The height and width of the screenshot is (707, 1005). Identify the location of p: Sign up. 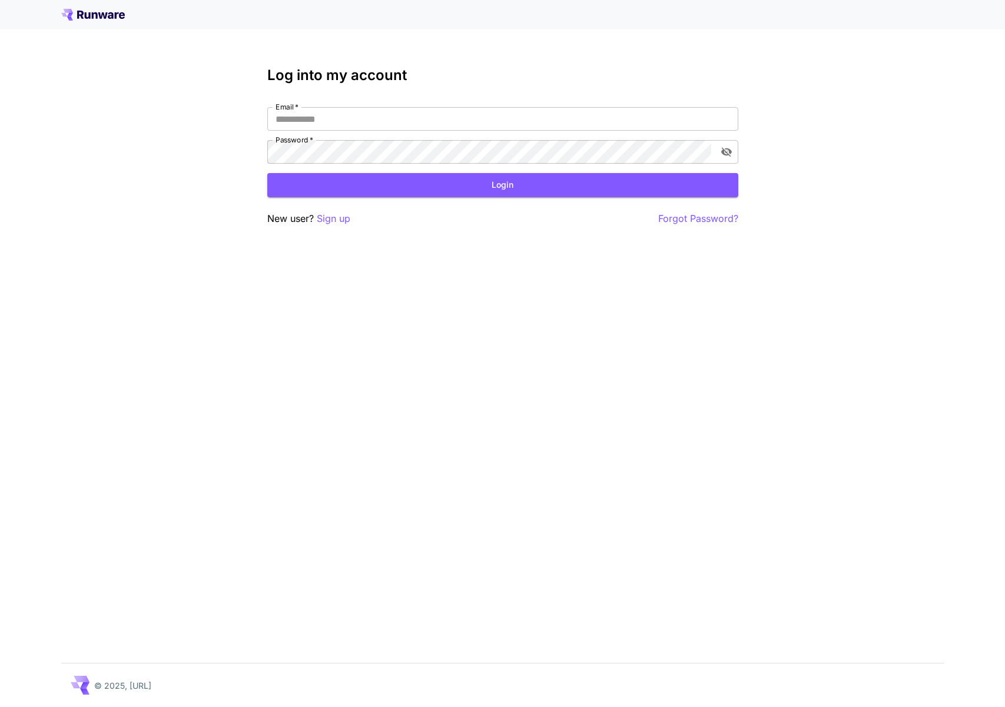
(333, 218).